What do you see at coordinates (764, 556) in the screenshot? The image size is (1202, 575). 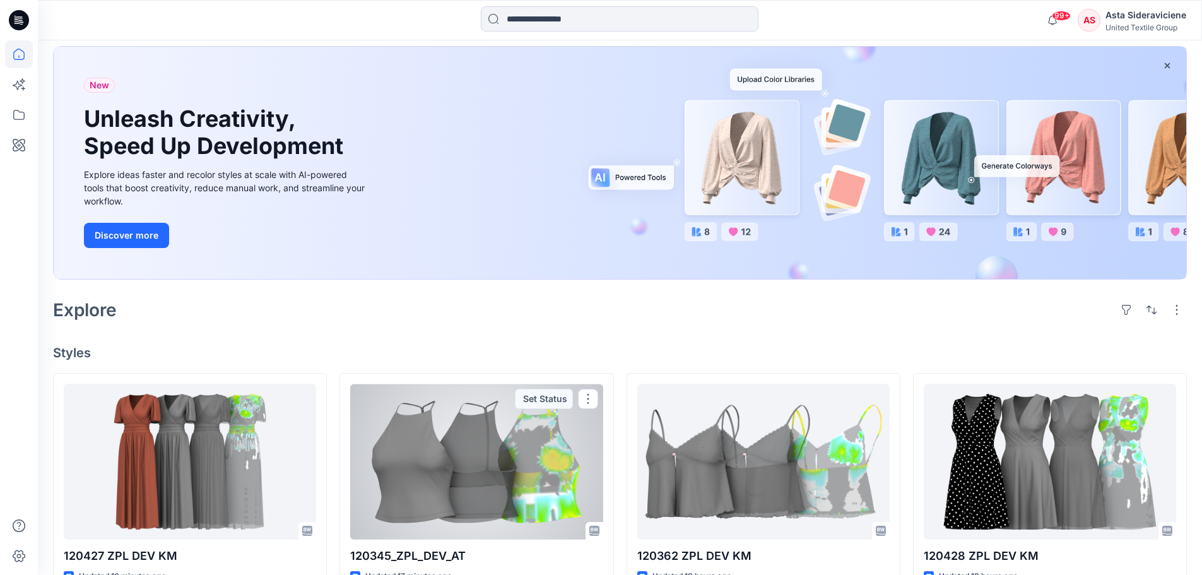 I see `p: 120362 ZPL DEV KM` at bounding box center [764, 556].